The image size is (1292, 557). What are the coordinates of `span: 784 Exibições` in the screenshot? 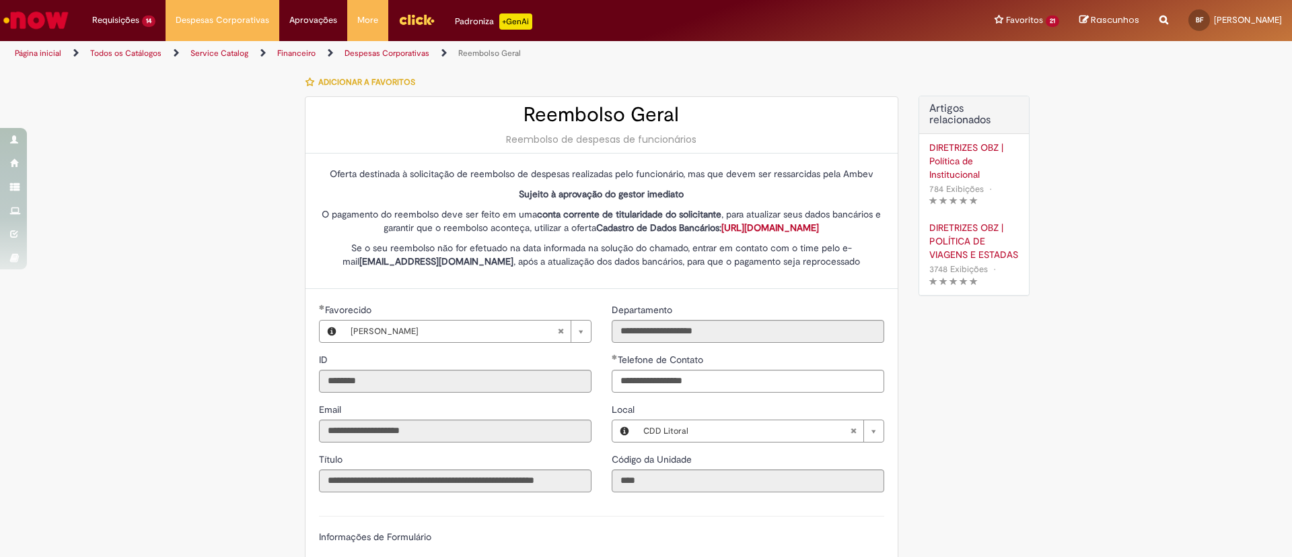 It's located at (957, 188).